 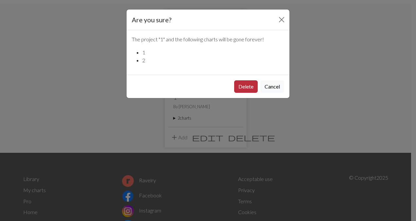 What do you see at coordinates (208, 39) in the screenshot?
I see `p: The project " 1 " and the following charts will be gone forever!` at bounding box center [208, 39].